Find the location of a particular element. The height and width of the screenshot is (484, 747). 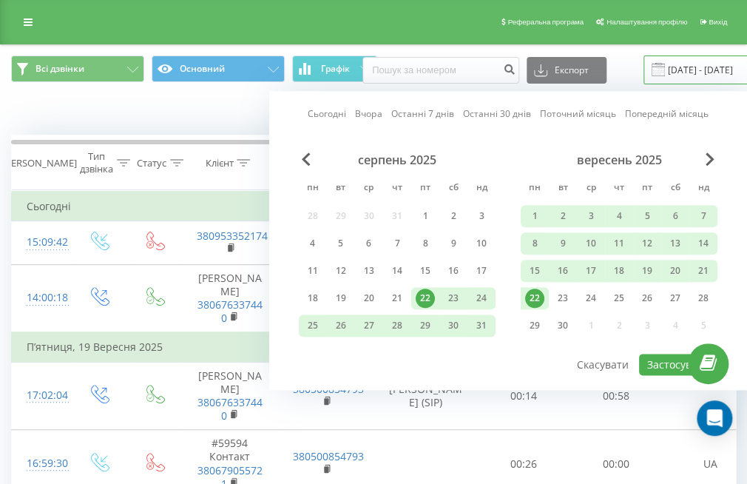

div: вт 19 серп 2025 р. is located at coordinates (341, 298).